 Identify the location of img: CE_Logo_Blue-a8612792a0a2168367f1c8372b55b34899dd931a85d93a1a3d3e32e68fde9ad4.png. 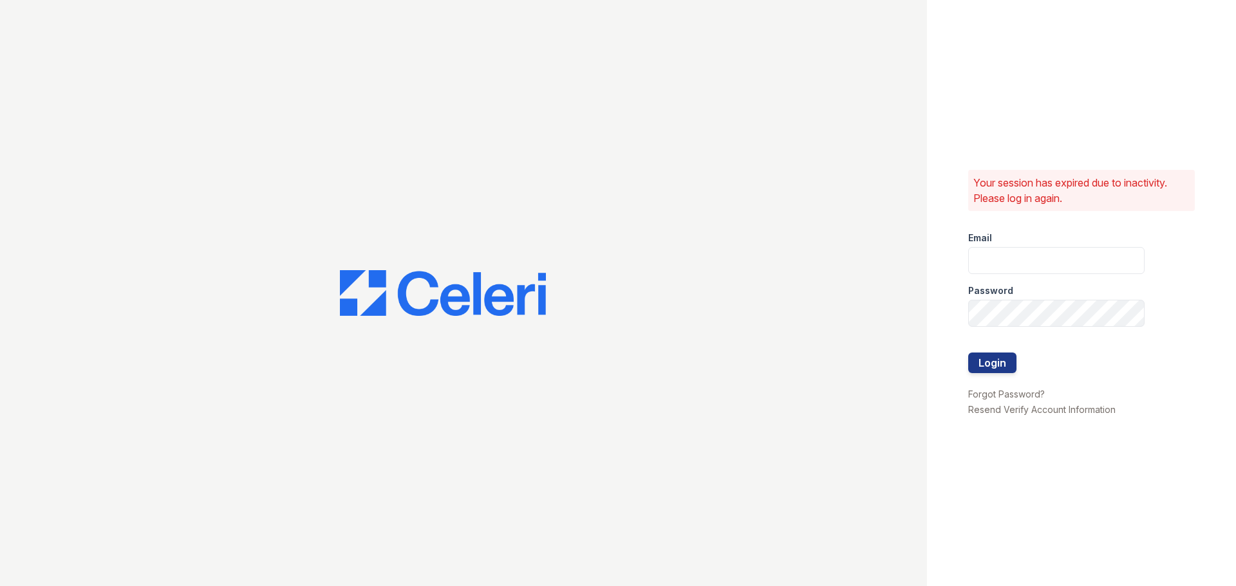
(443, 294).